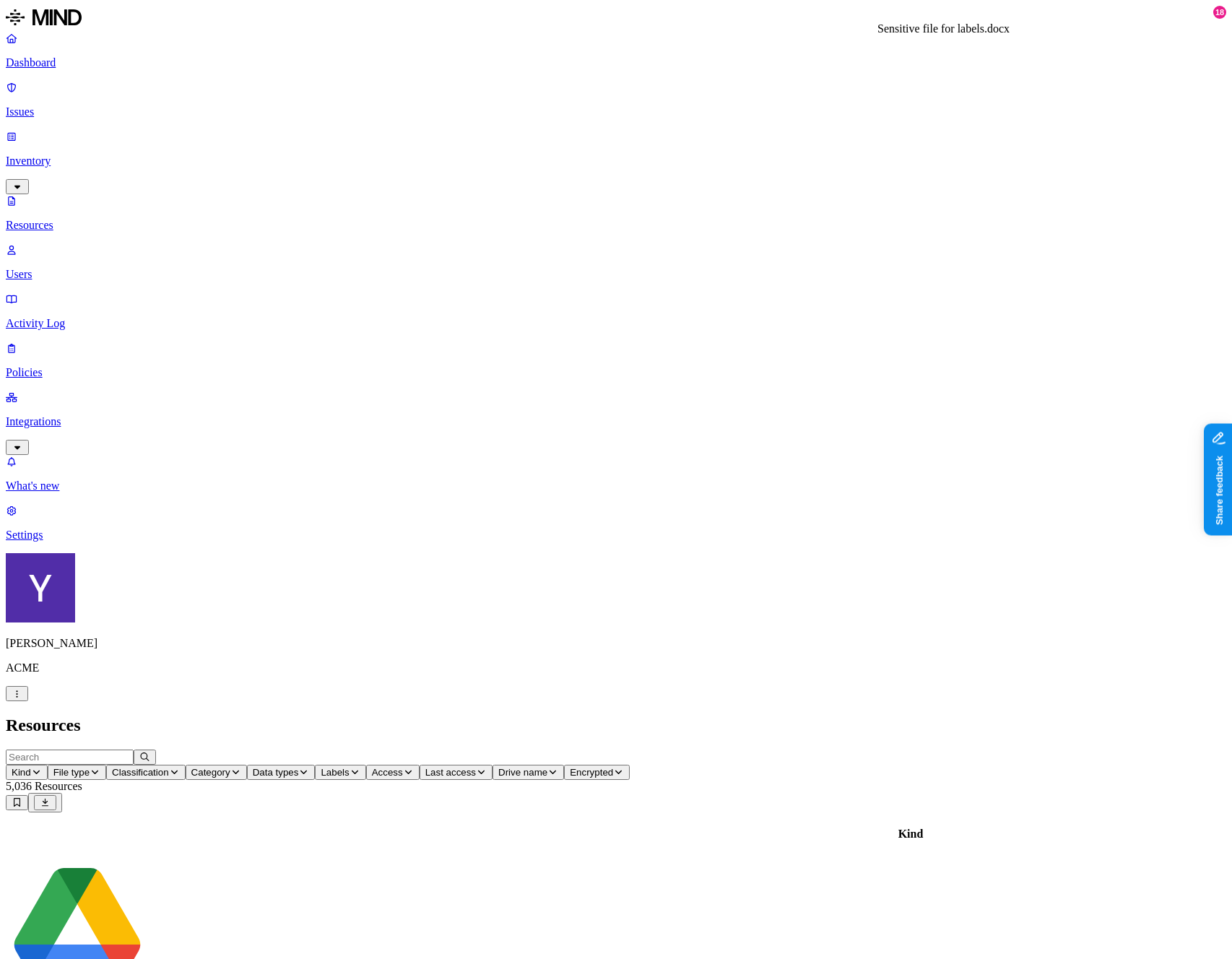 Image resolution: width=1232 pixels, height=959 pixels. What do you see at coordinates (44, 786) in the screenshot?
I see `span: 5,036 Resources` at bounding box center [44, 786].